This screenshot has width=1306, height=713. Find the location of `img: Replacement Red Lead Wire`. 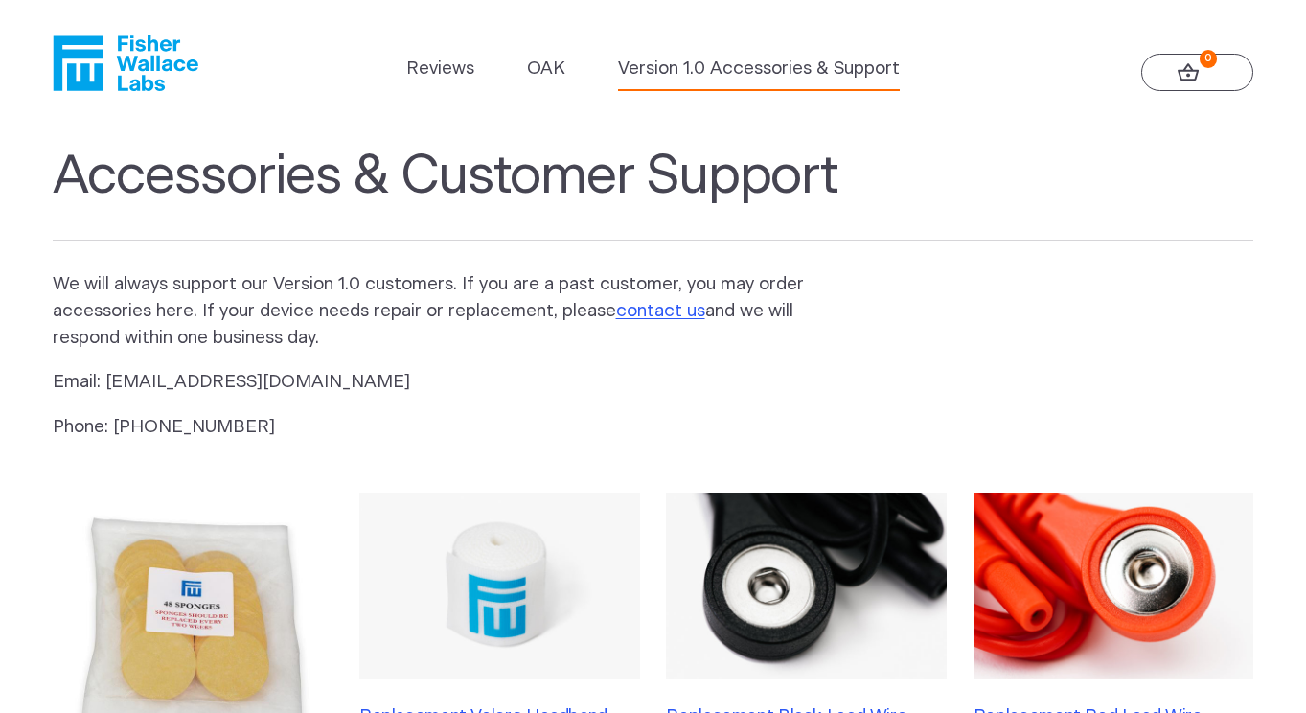

img: Replacement Red Lead Wire is located at coordinates (1114, 586).